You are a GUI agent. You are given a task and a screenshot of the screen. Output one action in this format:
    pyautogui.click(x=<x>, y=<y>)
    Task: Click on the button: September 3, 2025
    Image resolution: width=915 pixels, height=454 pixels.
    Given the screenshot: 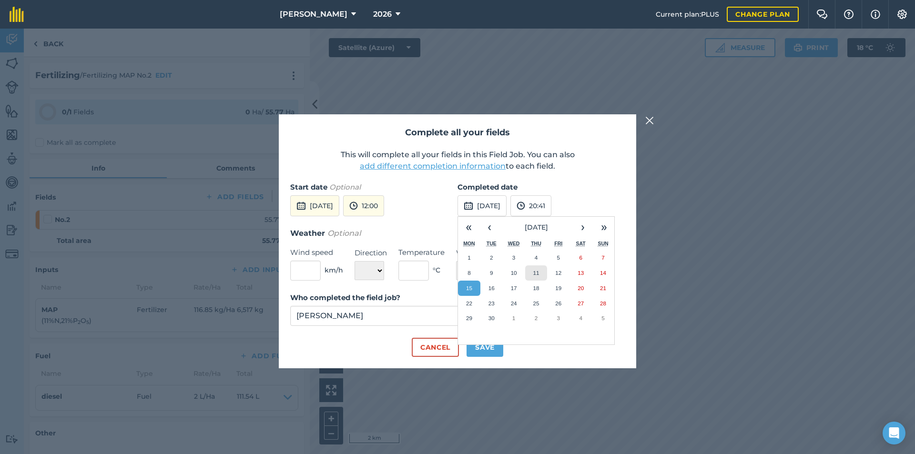 What is the action you would take?
    pyautogui.click(x=514, y=258)
    